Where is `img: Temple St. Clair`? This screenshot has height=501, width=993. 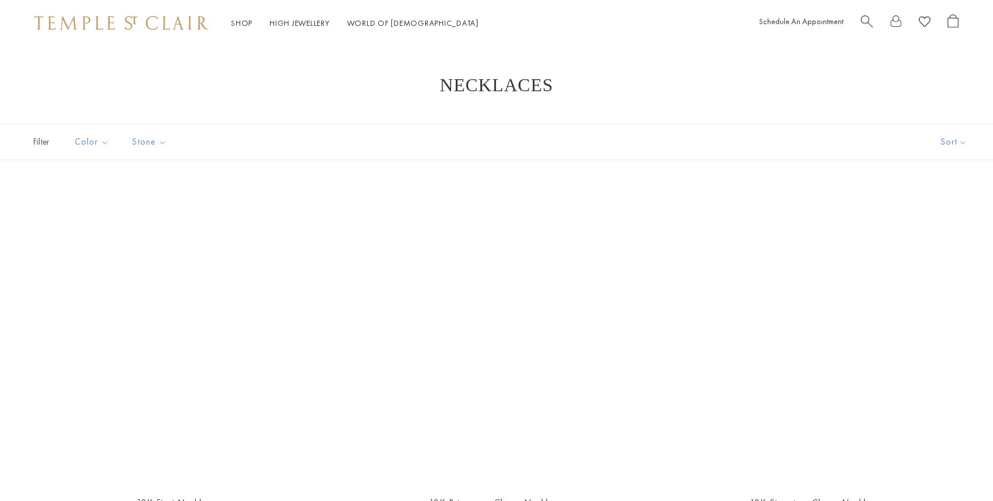 img: Temple St. Clair is located at coordinates (121, 23).